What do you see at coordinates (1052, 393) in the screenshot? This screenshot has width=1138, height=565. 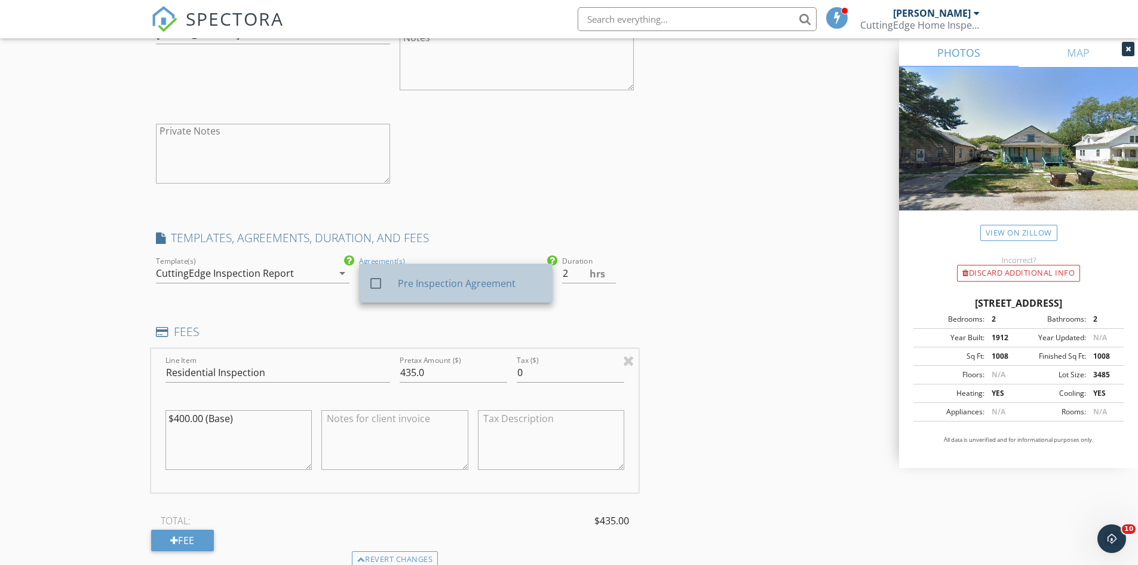 I see `div: Cooling:` at bounding box center [1052, 393].